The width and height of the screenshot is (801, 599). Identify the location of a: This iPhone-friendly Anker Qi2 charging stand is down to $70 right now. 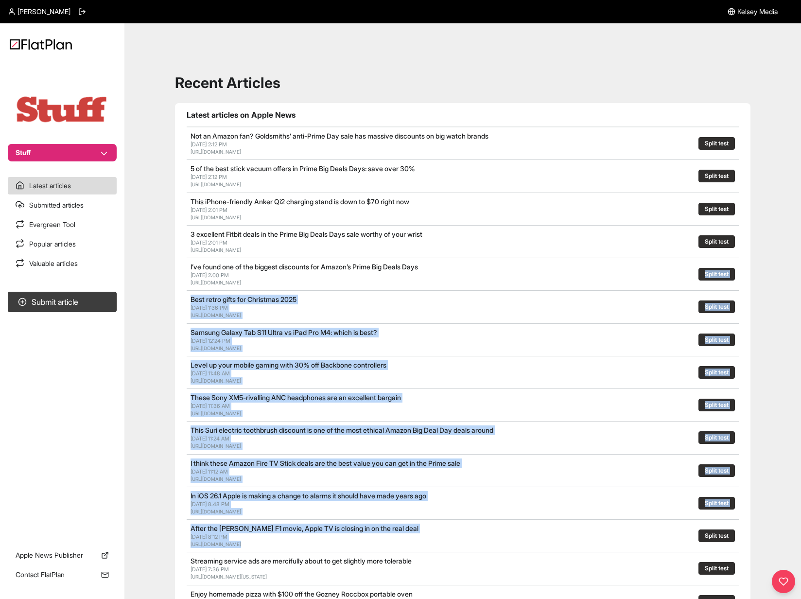
(300, 201).